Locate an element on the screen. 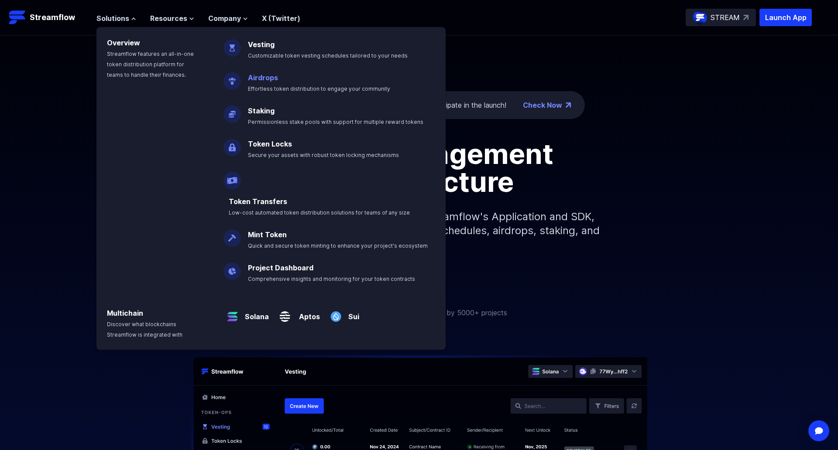 This screenshot has height=450, width=838. span: Low-cost automated token distribution solutions for teams of any size is located at coordinates (319, 213).